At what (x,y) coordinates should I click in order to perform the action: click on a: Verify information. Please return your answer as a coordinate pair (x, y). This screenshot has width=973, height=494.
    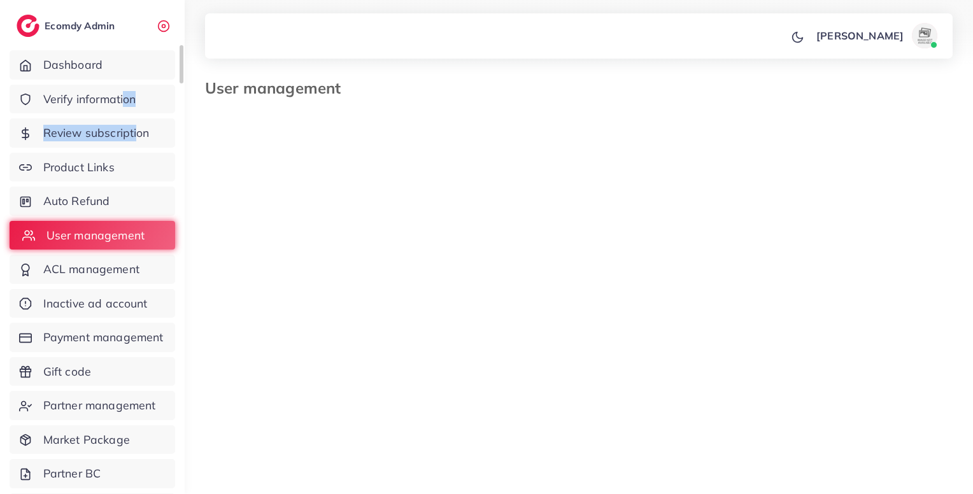
    Looking at the image, I should click on (92, 99).